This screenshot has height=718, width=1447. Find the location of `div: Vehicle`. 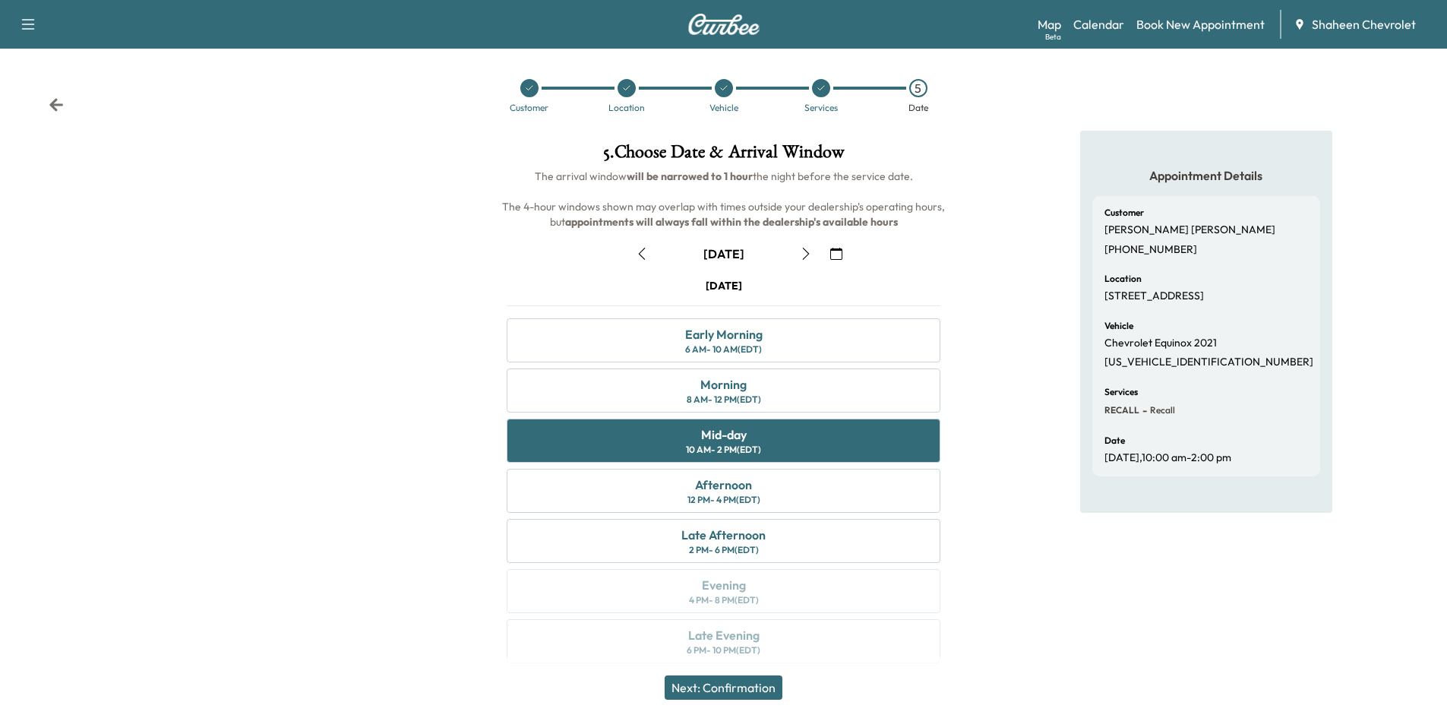

div: Vehicle is located at coordinates (724, 108).